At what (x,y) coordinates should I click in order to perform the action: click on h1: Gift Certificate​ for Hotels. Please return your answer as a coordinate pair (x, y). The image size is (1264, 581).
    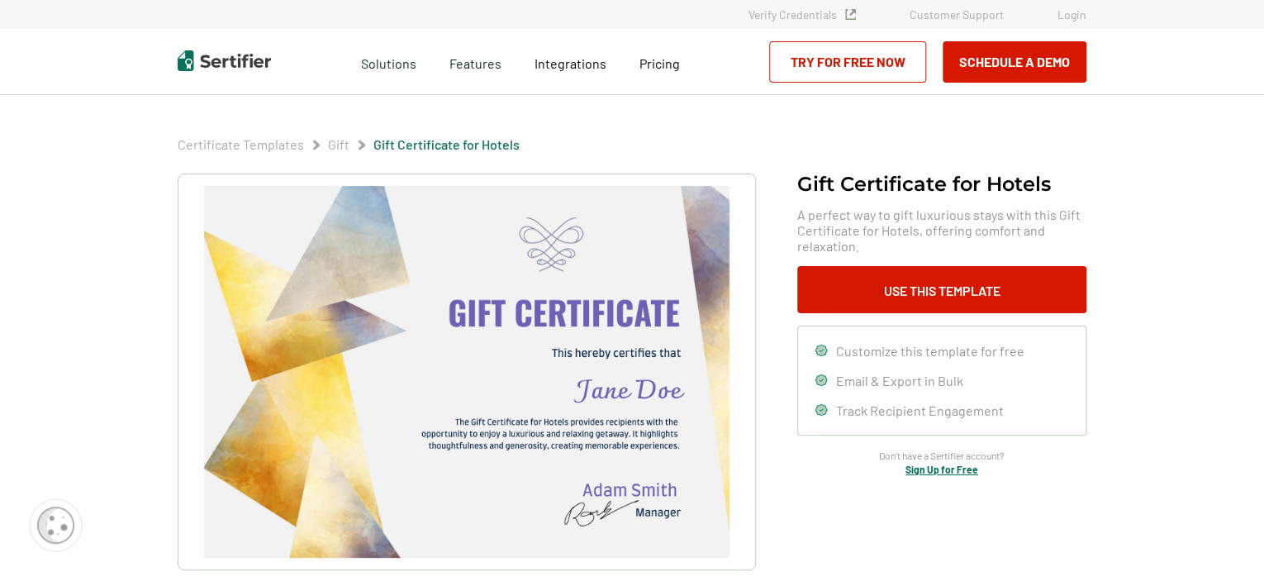
    Looking at the image, I should click on (923, 183).